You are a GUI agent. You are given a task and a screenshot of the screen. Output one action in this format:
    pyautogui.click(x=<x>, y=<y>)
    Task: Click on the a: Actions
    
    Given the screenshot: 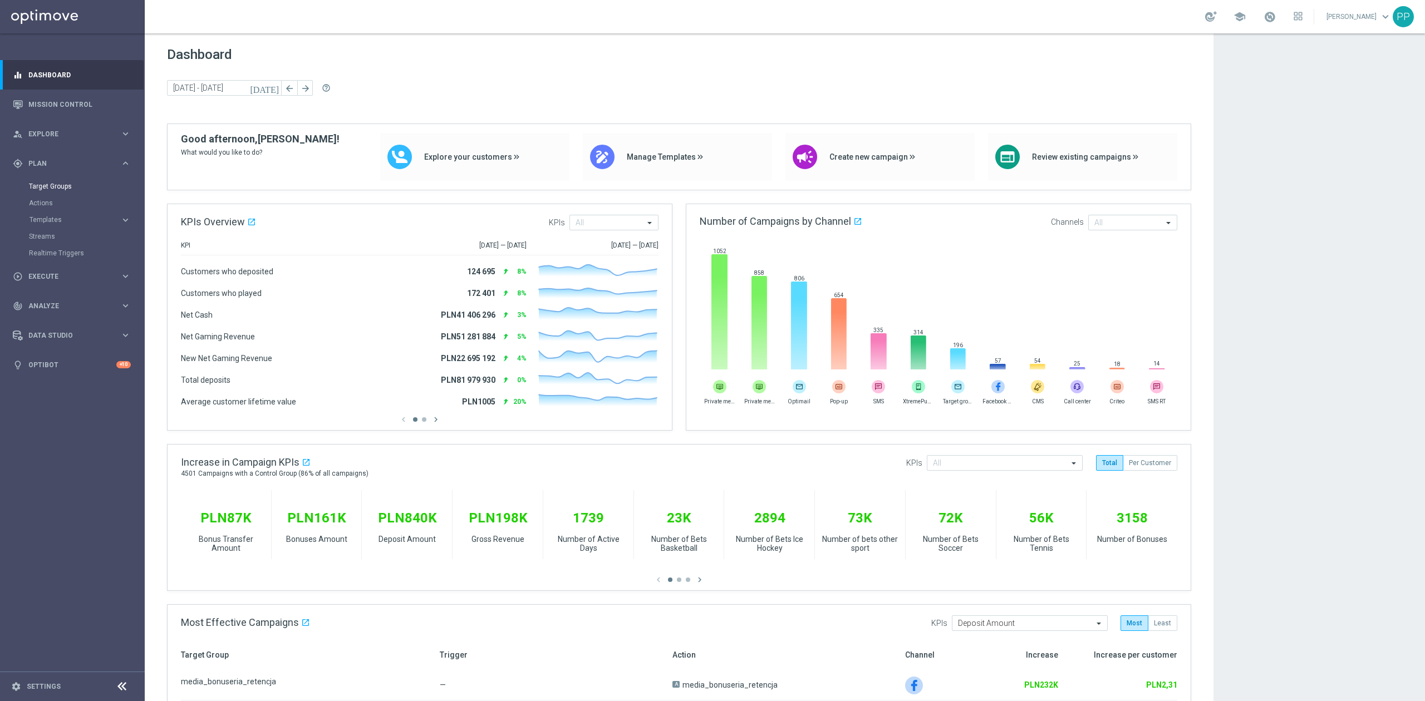 What is the action you would take?
    pyautogui.click(x=72, y=203)
    